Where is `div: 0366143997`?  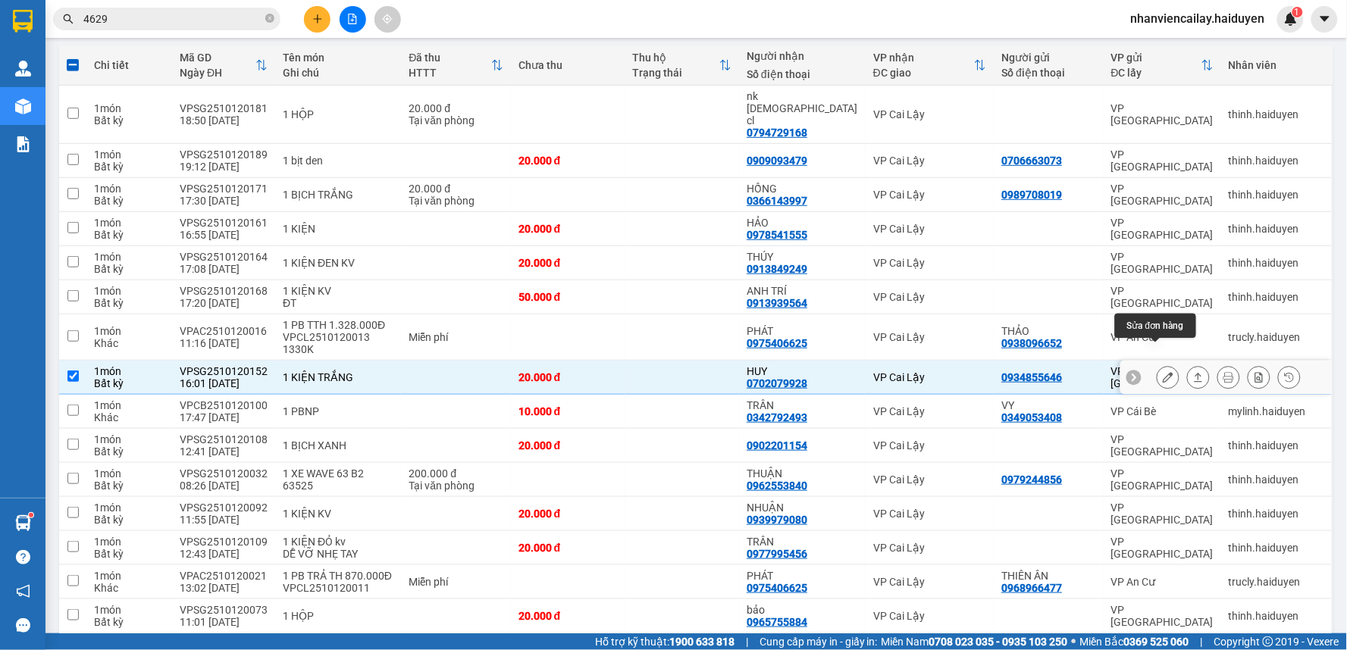 div: 0366143997 is located at coordinates (777, 201).